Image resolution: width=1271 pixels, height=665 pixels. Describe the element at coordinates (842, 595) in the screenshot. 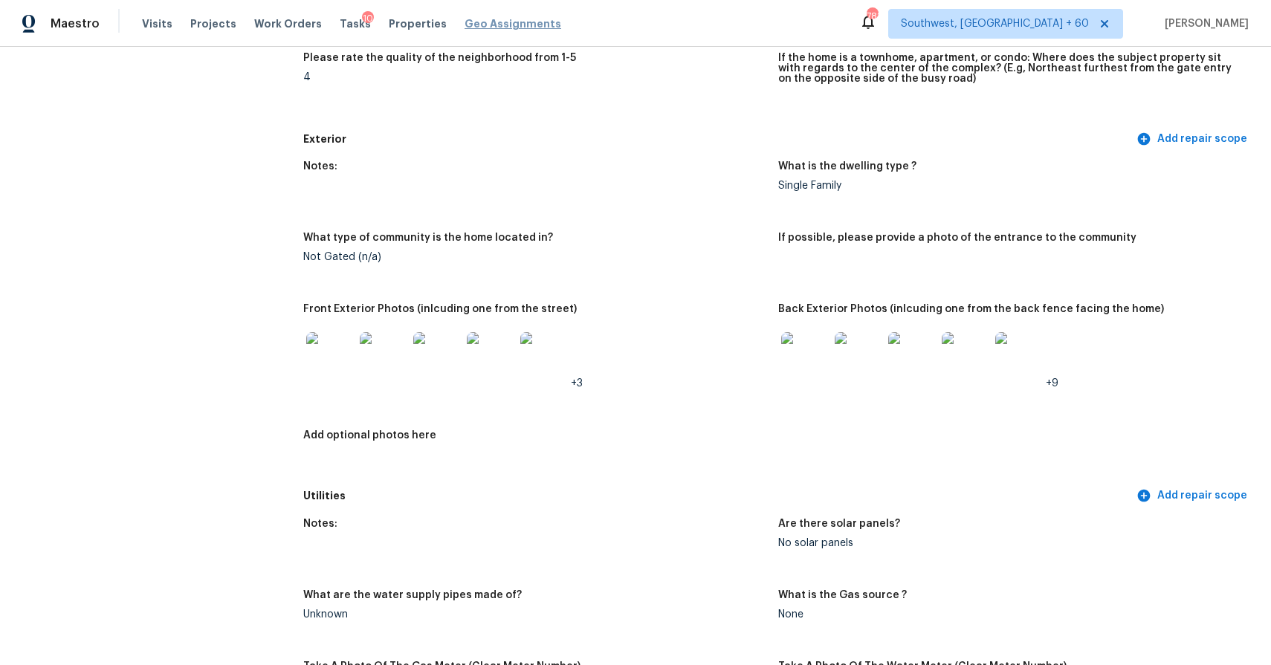

I see `h5: What is the Gas source ?` at that location.